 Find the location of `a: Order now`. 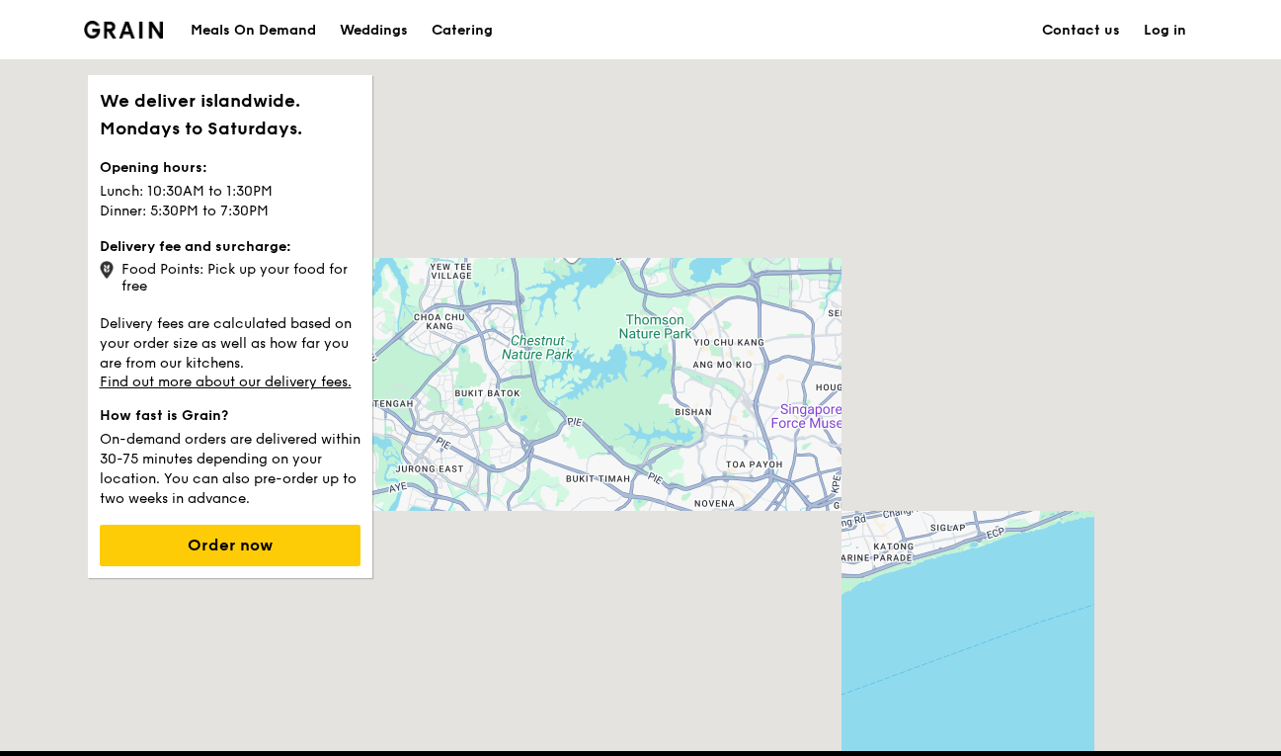

a: Order now is located at coordinates (230, 545).